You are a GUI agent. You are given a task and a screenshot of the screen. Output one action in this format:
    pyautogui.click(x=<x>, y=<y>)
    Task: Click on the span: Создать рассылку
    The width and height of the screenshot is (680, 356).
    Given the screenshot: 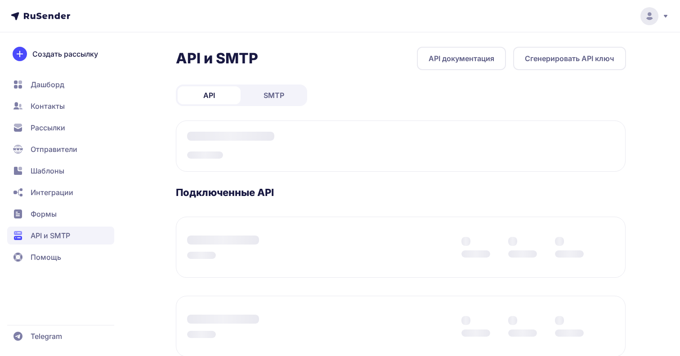 What is the action you would take?
    pyautogui.click(x=65, y=54)
    